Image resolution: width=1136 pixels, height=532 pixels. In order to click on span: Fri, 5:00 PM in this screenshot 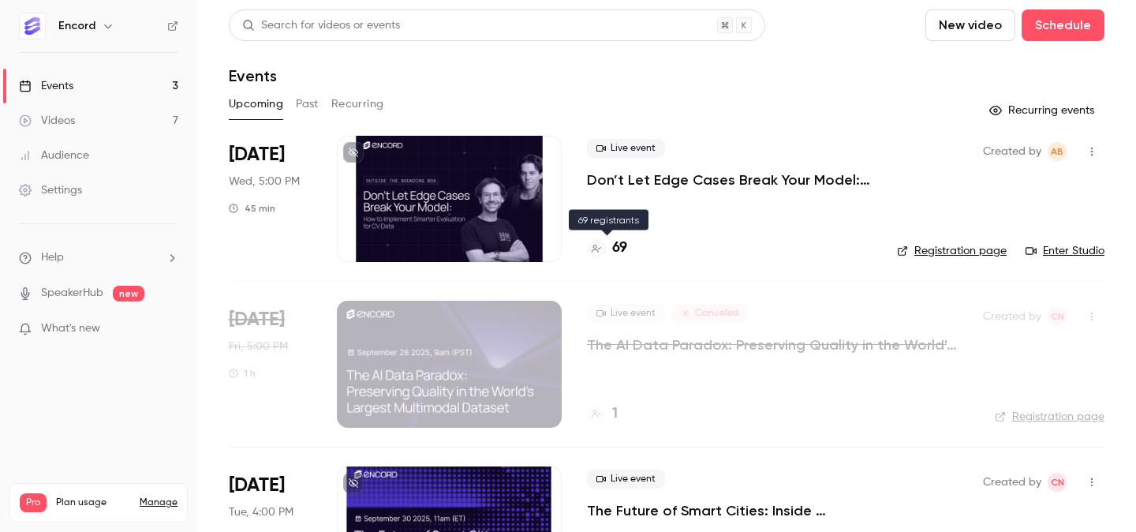, I will do `click(258, 346)`.